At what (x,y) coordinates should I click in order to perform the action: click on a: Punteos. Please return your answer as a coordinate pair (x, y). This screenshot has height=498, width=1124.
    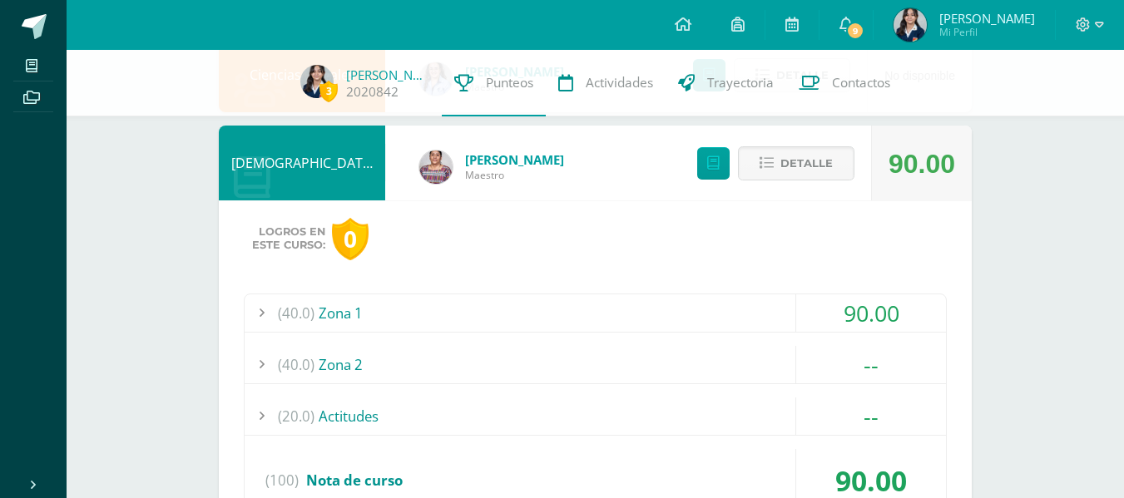
    Looking at the image, I should click on (493, 83).